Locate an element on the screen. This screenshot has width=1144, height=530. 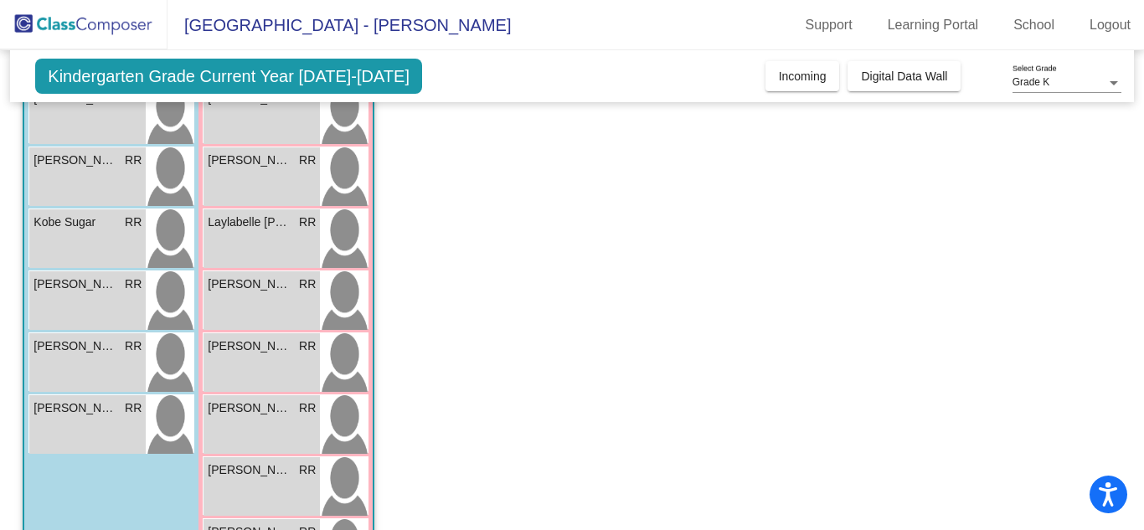
span: Incoming is located at coordinates (802, 76).